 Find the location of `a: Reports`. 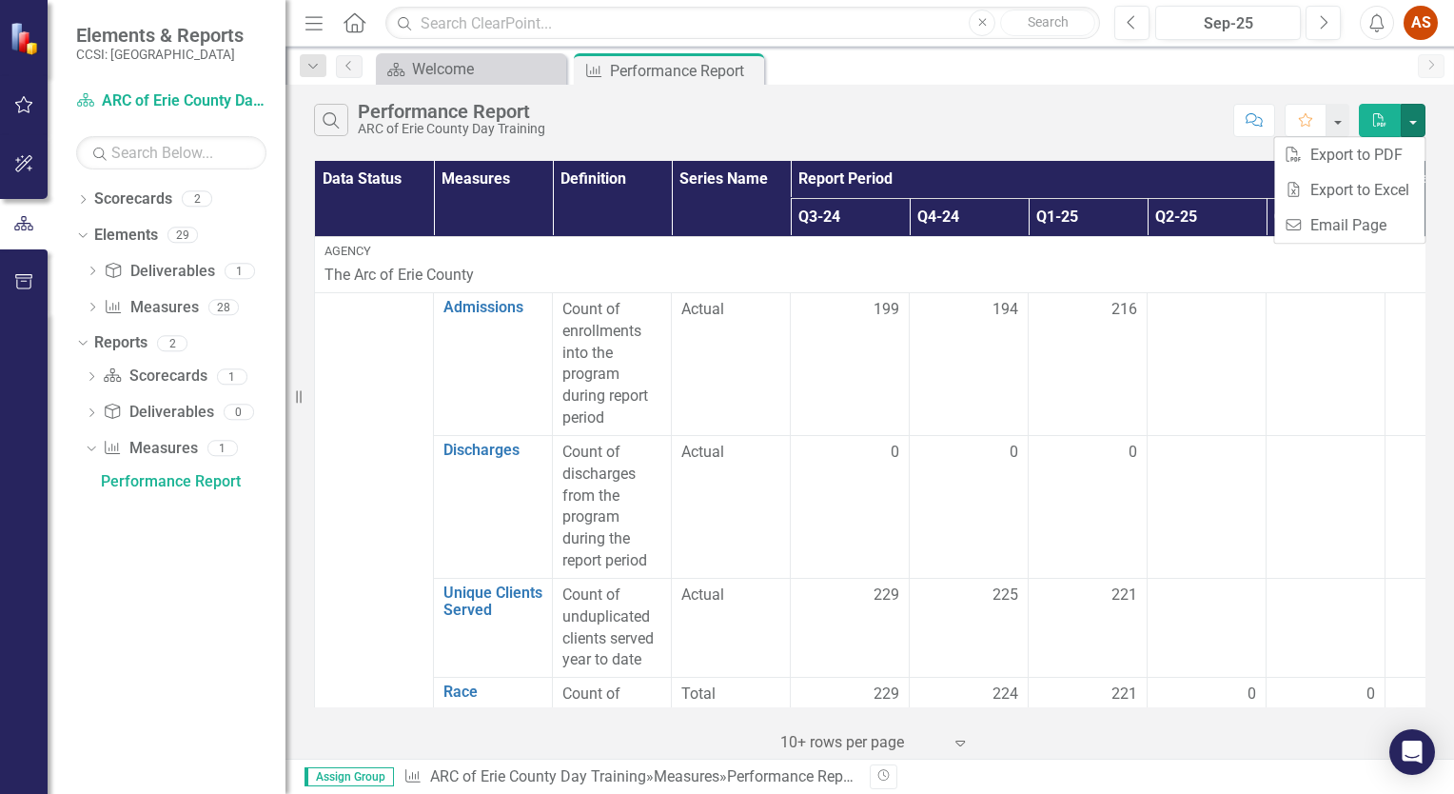

a: Reports is located at coordinates (121, 343).